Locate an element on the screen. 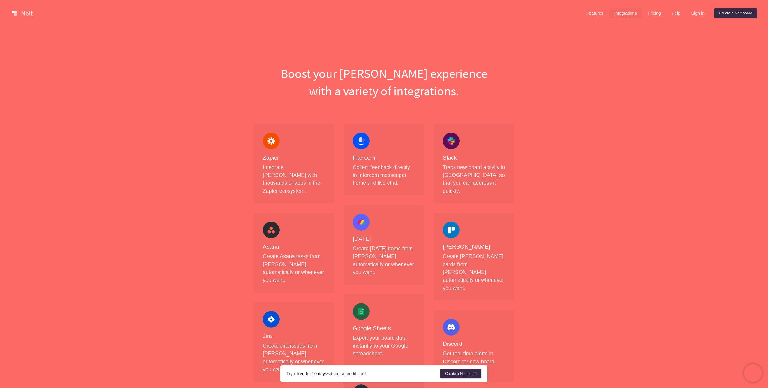 The height and width of the screenshot is (388, 768). h4: Slack is located at coordinates (474, 158).